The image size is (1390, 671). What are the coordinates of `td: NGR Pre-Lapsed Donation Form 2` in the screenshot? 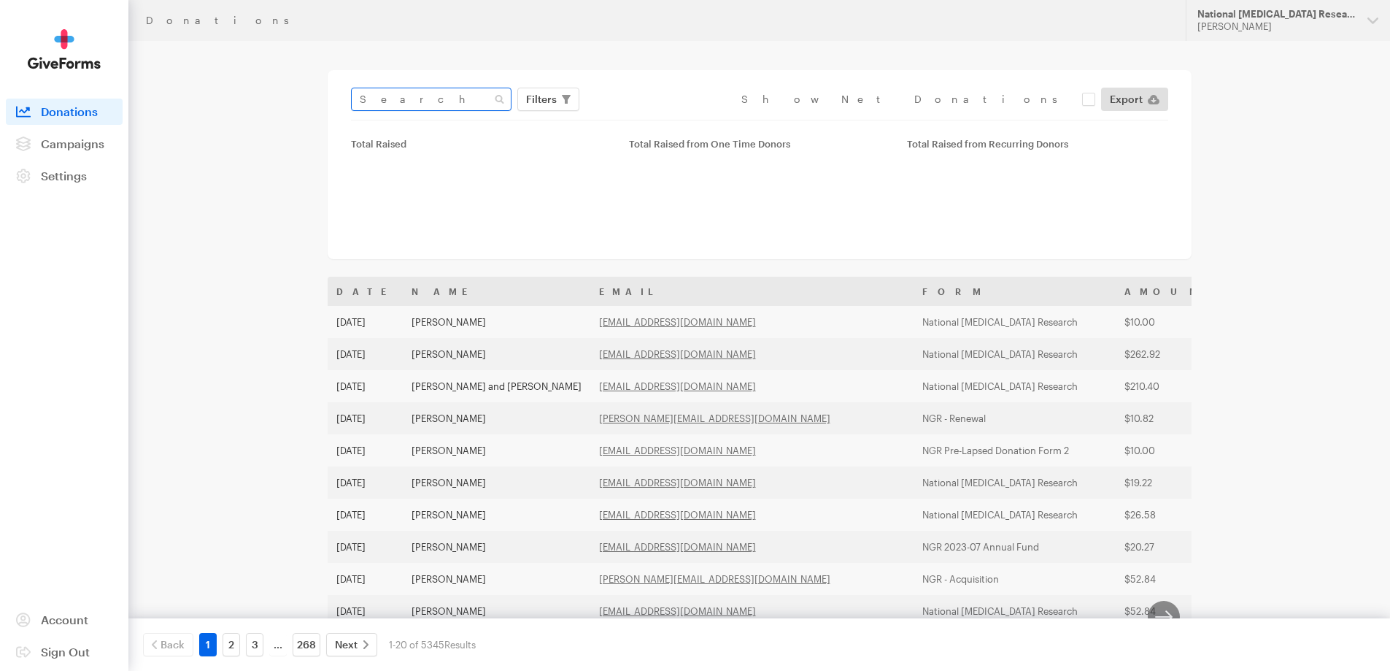 It's located at (1015, 450).